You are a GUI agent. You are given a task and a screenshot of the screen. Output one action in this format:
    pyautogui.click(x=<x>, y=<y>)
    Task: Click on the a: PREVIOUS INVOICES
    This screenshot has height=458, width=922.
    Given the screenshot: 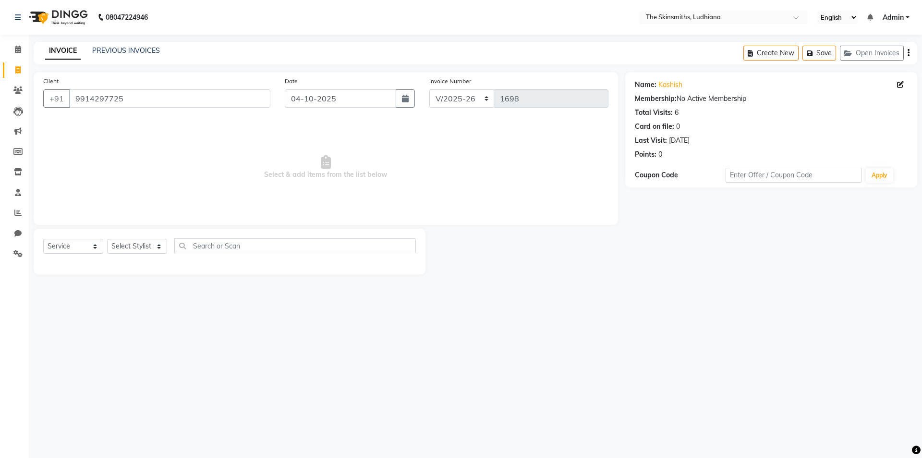 What is the action you would take?
    pyautogui.click(x=126, y=50)
    